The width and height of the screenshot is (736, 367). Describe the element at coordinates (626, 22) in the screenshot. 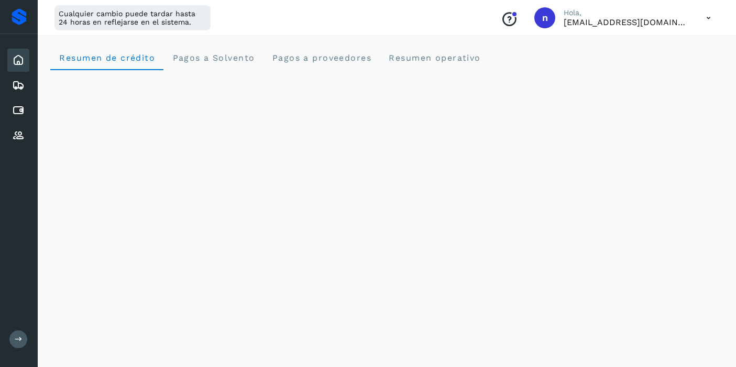

I see `p: niagara+prod@solvento.mx` at that location.